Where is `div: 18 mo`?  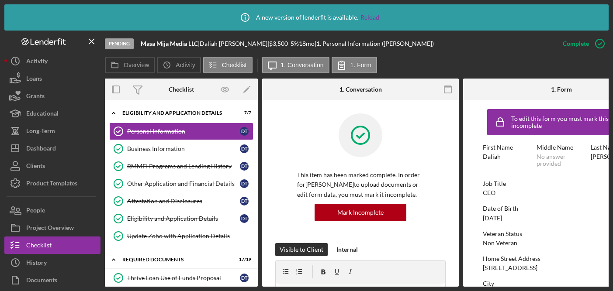 div: 18 mo is located at coordinates (307, 44).